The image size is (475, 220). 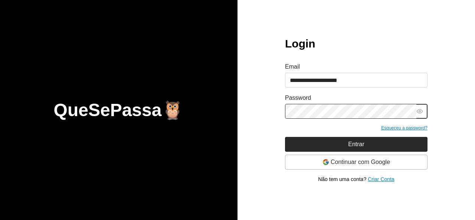 What do you see at coordinates (356, 162) in the screenshot?
I see `button: Continuar com Google` at bounding box center [356, 162].